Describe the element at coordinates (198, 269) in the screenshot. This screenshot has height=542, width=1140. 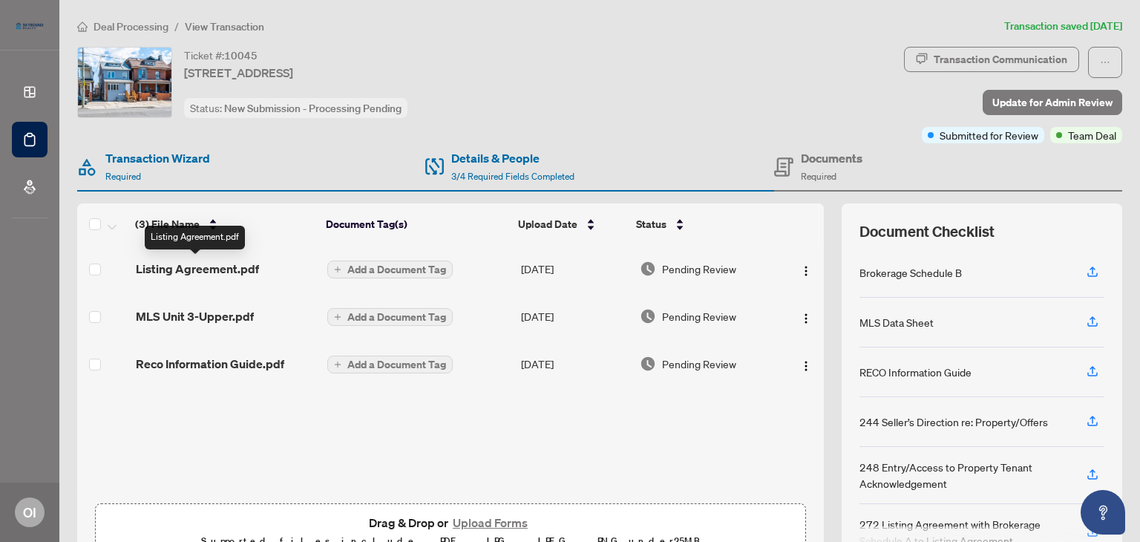
I see `span: Listing Agreement.pdf` at that location.